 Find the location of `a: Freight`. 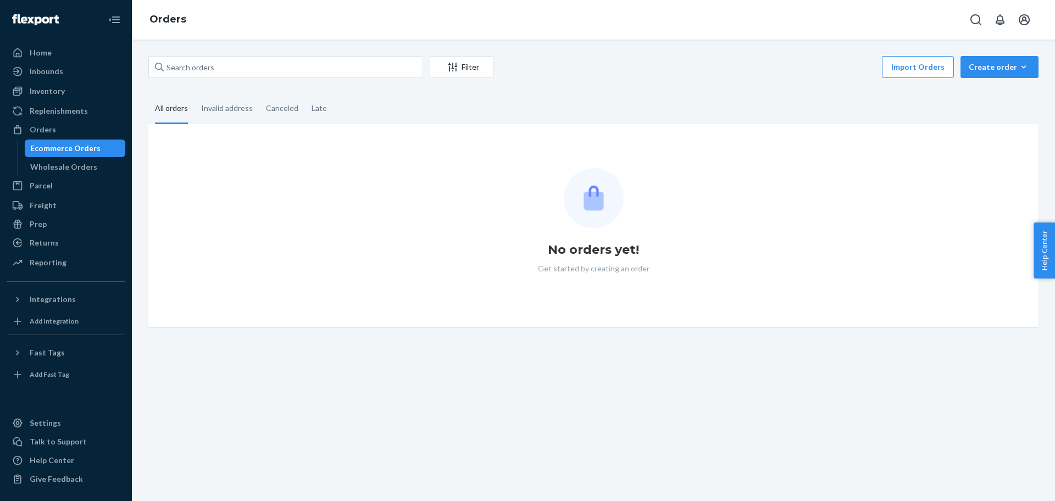

a: Freight is located at coordinates (66, 206).